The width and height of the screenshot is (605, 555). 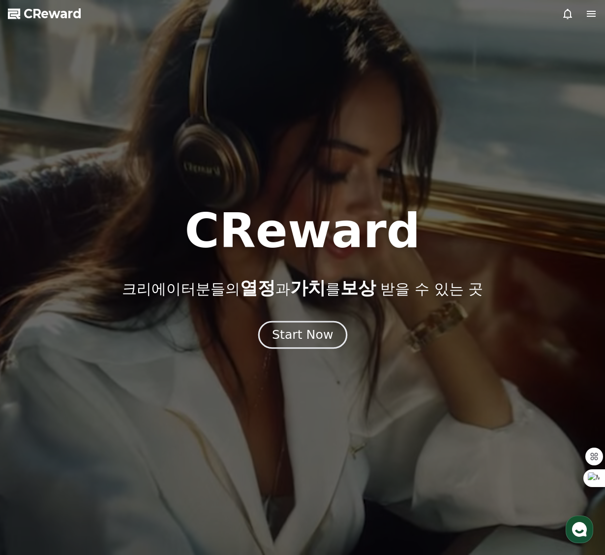 I want to click on div: Start Now, so click(x=303, y=335).